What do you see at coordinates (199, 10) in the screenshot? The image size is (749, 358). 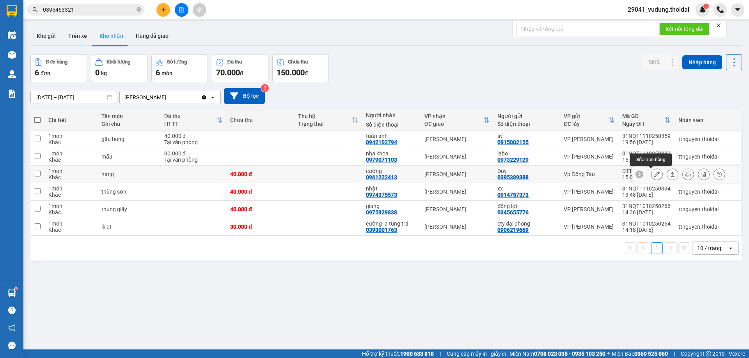 I see `span: aim` at bounding box center [199, 10].